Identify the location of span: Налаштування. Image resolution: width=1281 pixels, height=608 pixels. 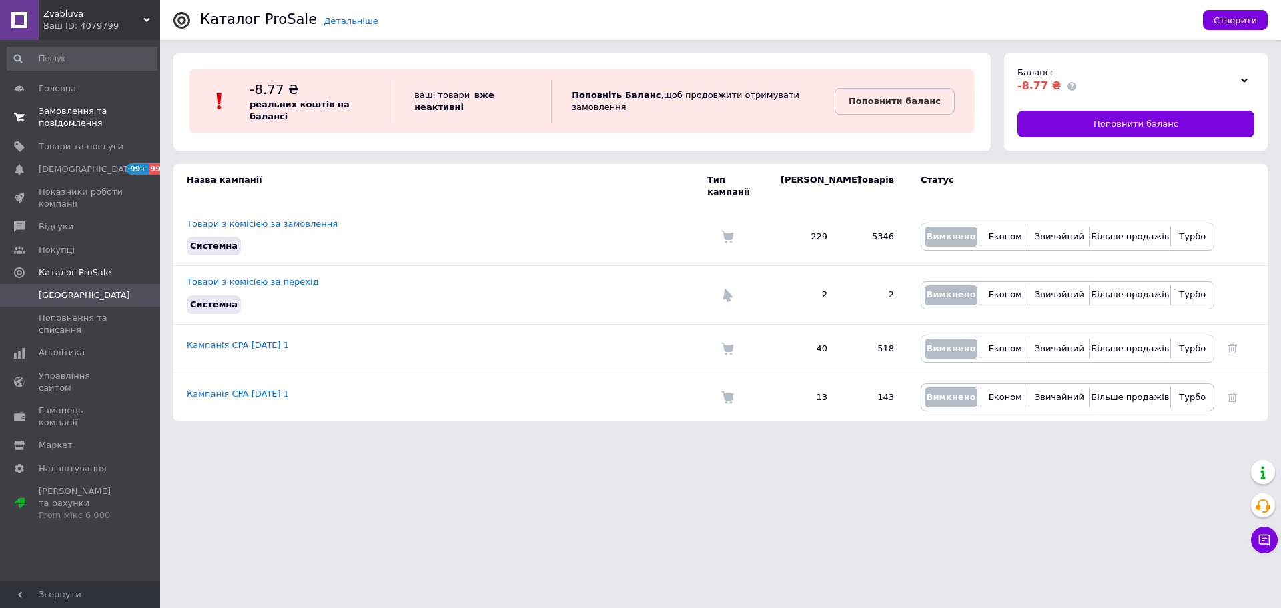
(73, 469).